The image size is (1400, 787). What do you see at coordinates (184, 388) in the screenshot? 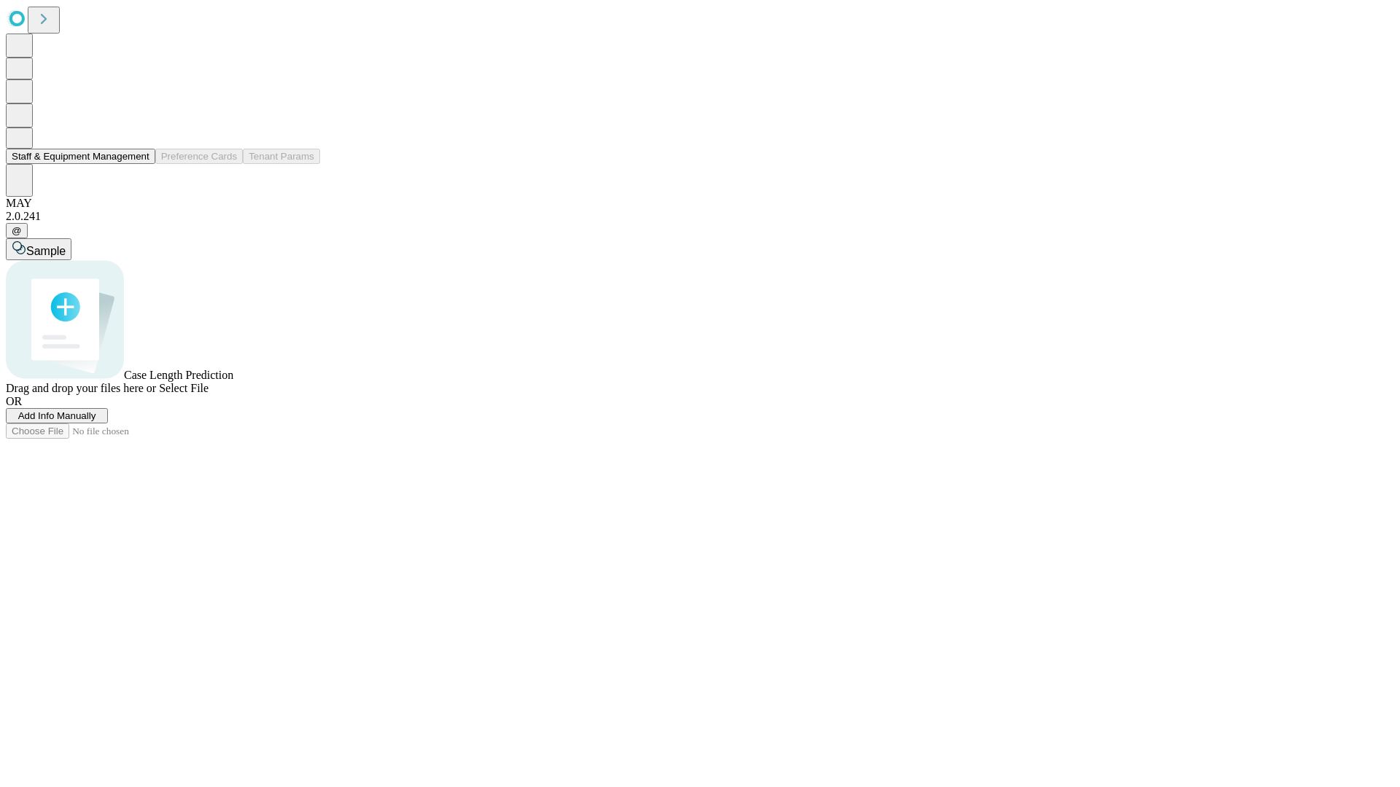
I see `span: Select File` at bounding box center [184, 388].